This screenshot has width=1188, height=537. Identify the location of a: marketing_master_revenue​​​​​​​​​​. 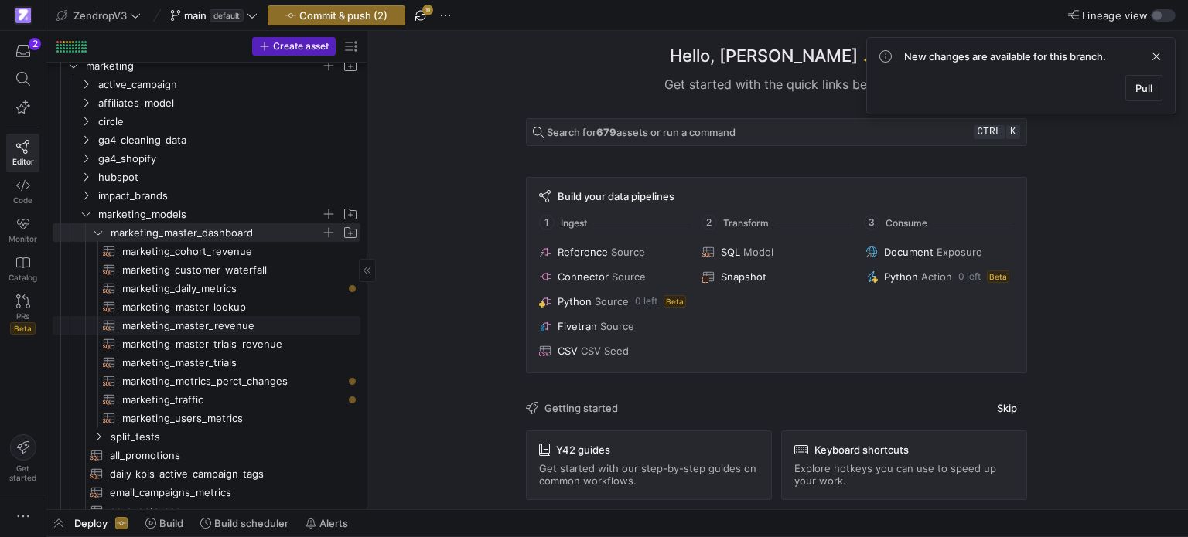
(206, 326).